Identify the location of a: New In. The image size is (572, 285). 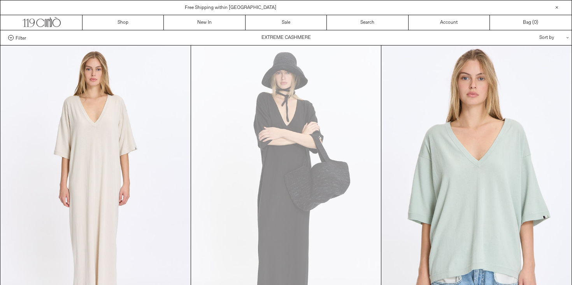
(204, 23).